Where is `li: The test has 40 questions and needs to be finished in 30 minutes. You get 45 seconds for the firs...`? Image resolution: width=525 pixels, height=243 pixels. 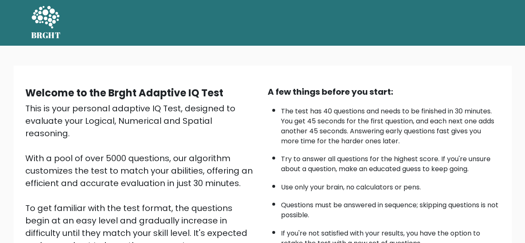 li: The test has 40 questions and needs to be finished in 30 minutes. You get 45 seconds for the firs... is located at coordinates (390, 124).